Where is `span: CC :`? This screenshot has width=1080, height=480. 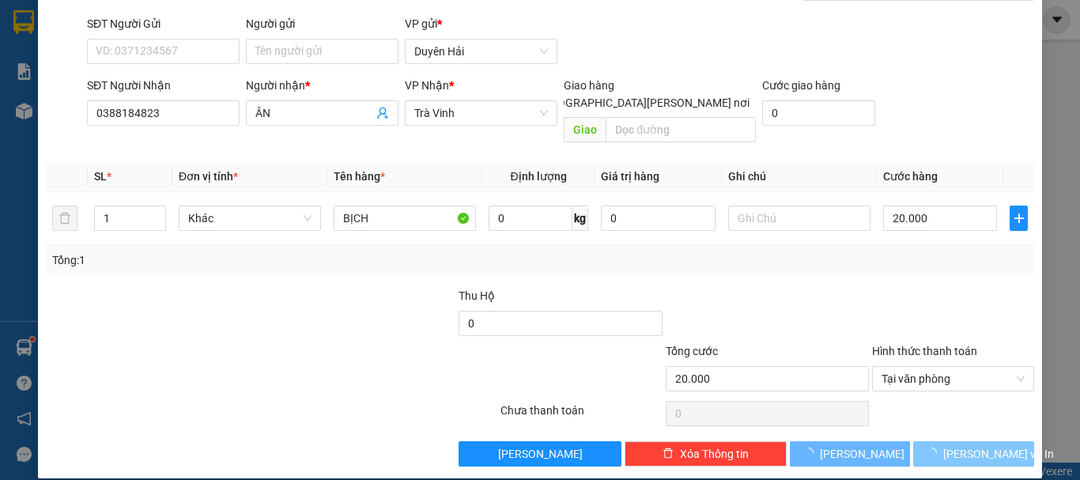 span: CC : is located at coordinates (111, 95).